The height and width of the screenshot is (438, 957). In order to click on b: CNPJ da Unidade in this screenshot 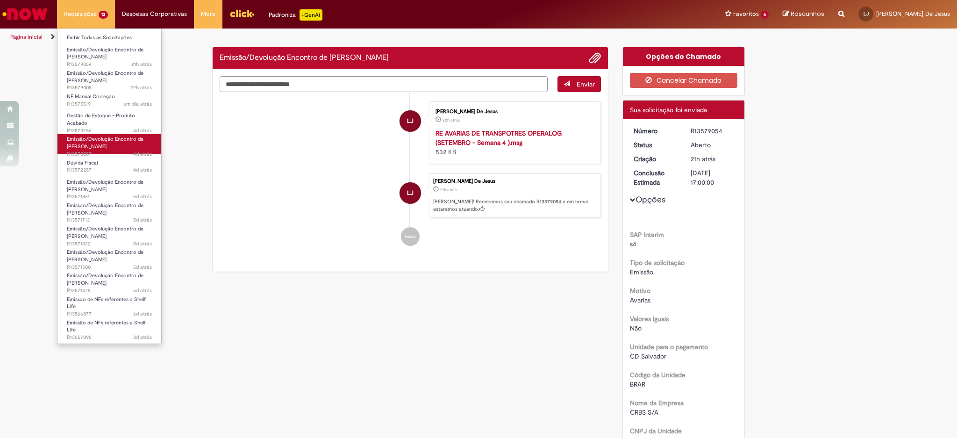, I will do `click(656, 431)`.